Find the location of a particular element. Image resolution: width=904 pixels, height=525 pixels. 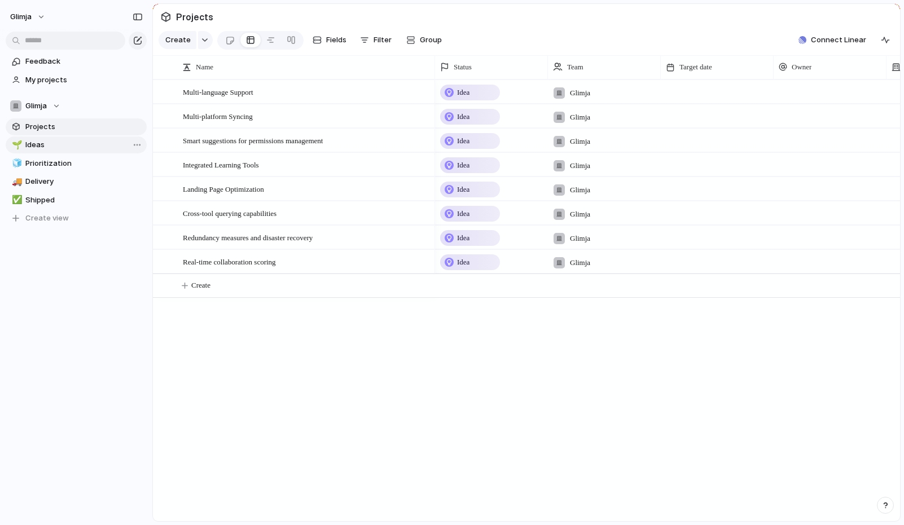

a: Projects is located at coordinates (76, 127).